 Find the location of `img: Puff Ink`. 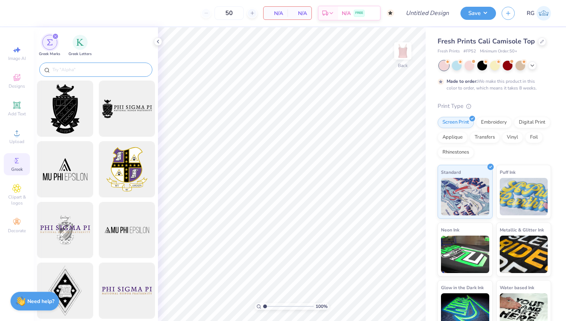

img: Puff Ink is located at coordinates (524, 197).